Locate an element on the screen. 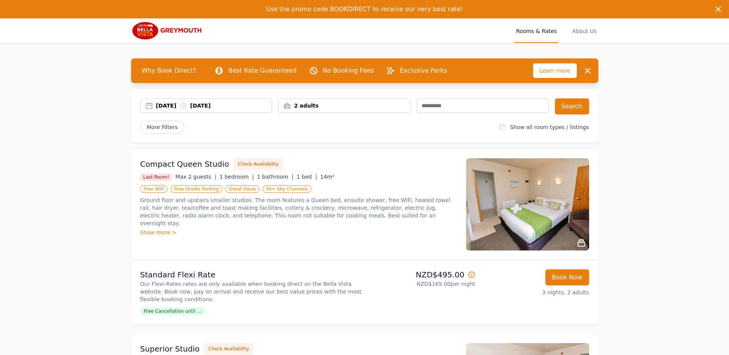 The image size is (729, 355). label: Show all room types / listings is located at coordinates (549, 127).